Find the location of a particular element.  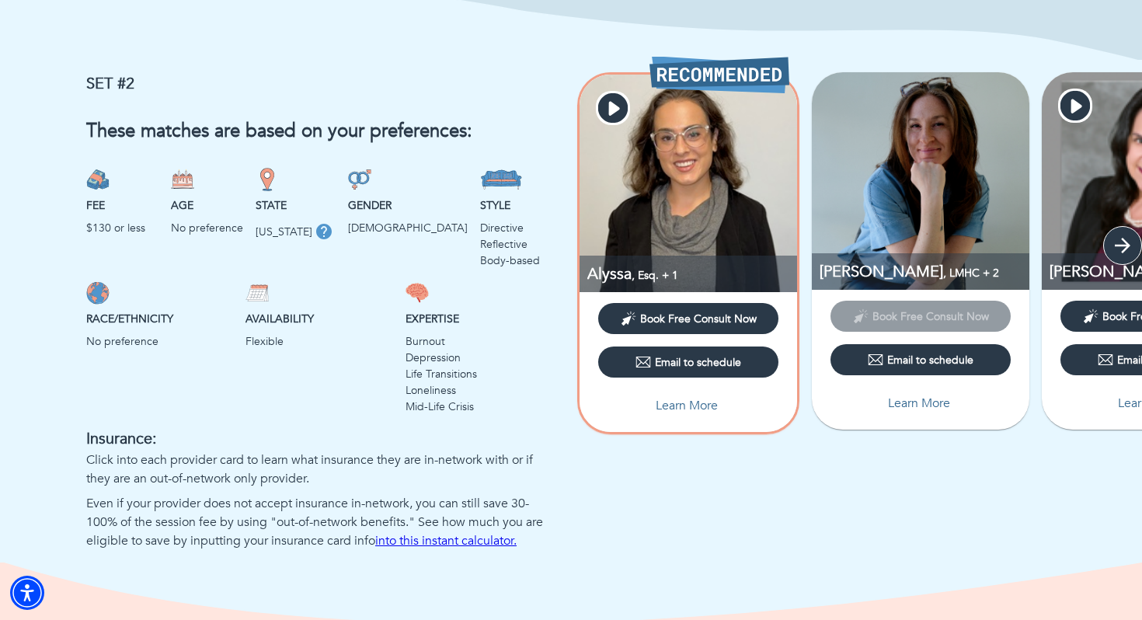

p: Body-based is located at coordinates (516, 260).